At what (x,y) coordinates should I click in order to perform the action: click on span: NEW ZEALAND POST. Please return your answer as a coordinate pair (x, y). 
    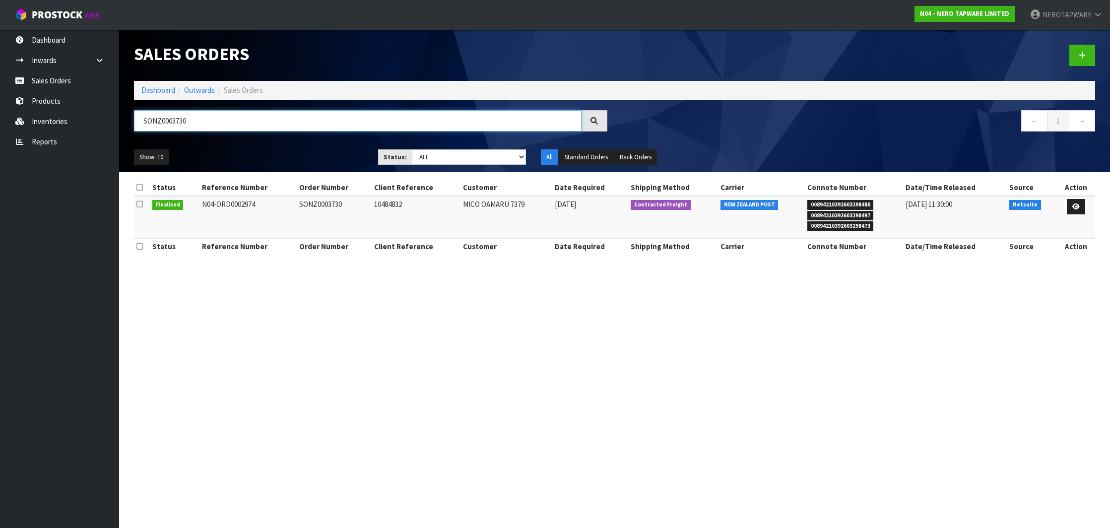
    Looking at the image, I should click on (749, 205).